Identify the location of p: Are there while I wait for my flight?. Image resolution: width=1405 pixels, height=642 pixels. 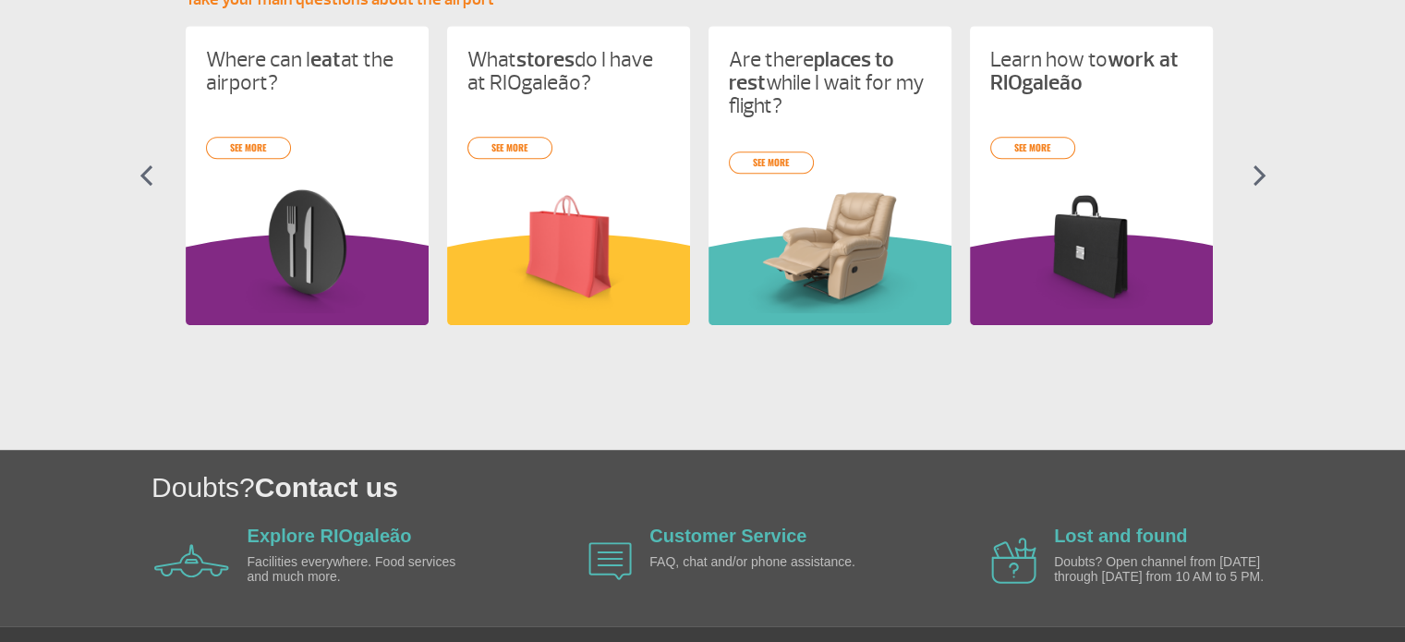
(830, 82).